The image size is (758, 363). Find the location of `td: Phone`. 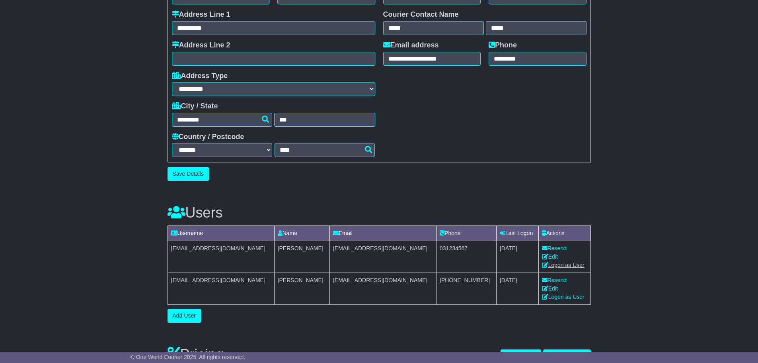

td: Phone is located at coordinates (466, 233).